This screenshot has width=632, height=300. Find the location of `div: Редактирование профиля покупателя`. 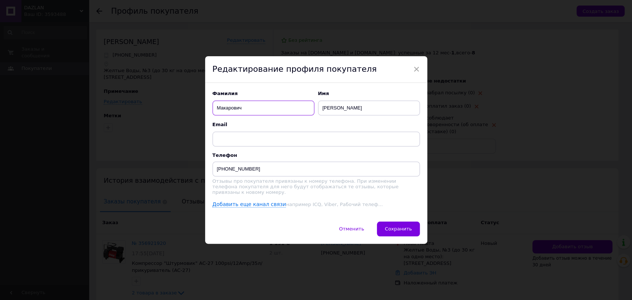

div: Редактирование профиля покупателя is located at coordinates (316, 70).